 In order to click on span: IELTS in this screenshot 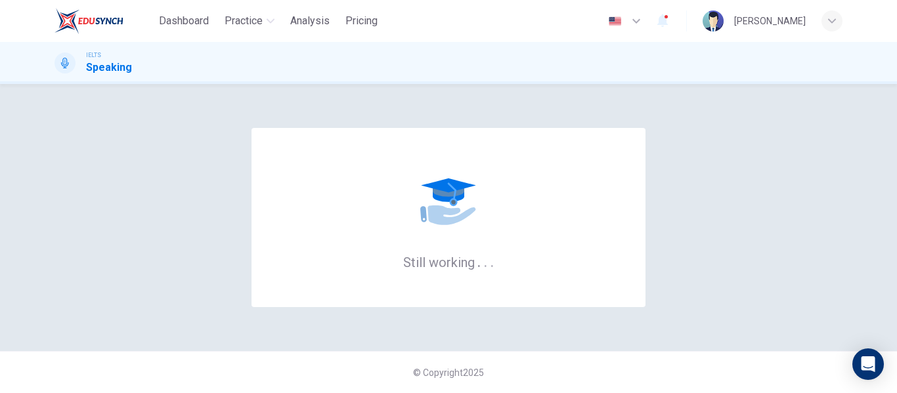, I will do `click(93, 55)`.